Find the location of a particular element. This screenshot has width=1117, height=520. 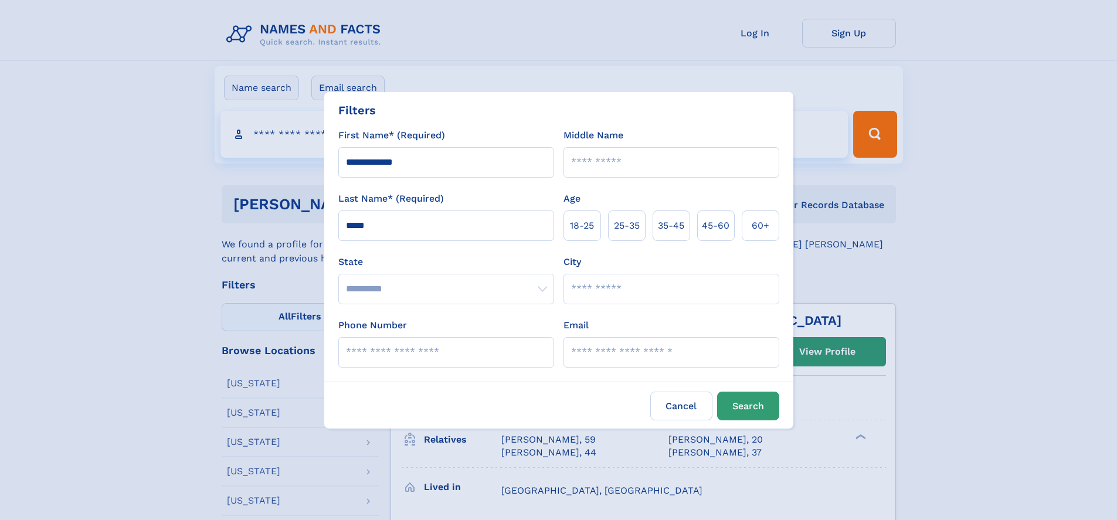

label: Age is located at coordinates (572, 199).